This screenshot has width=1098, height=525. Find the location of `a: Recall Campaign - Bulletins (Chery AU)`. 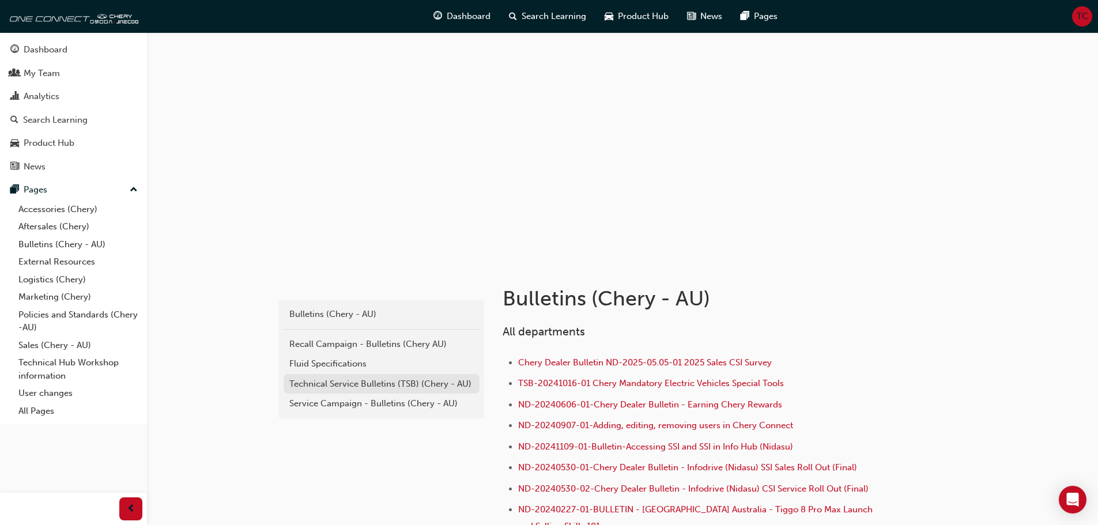

a: Recall Campaign - Bulletins (Chery AU) is located at coordinates (382, 344).